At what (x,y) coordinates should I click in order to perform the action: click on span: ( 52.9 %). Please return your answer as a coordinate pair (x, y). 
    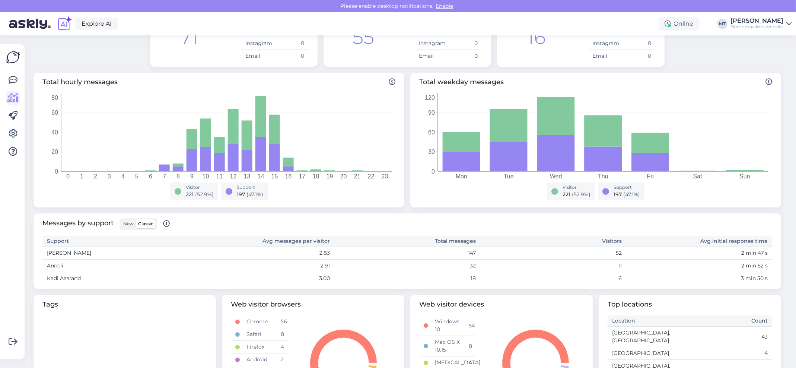
    Looking at the image, I should click on (581, 194).